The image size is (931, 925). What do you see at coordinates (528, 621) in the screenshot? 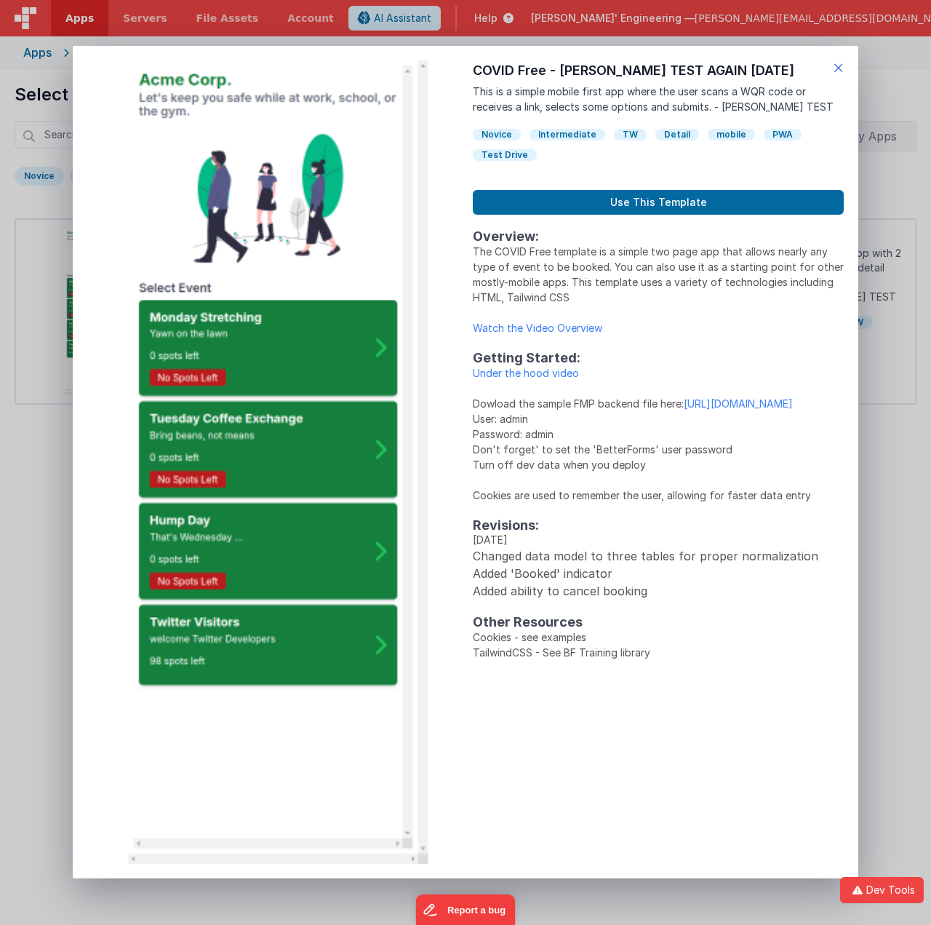
I see `strong: Other Resources` at bounding box center [528, 621].